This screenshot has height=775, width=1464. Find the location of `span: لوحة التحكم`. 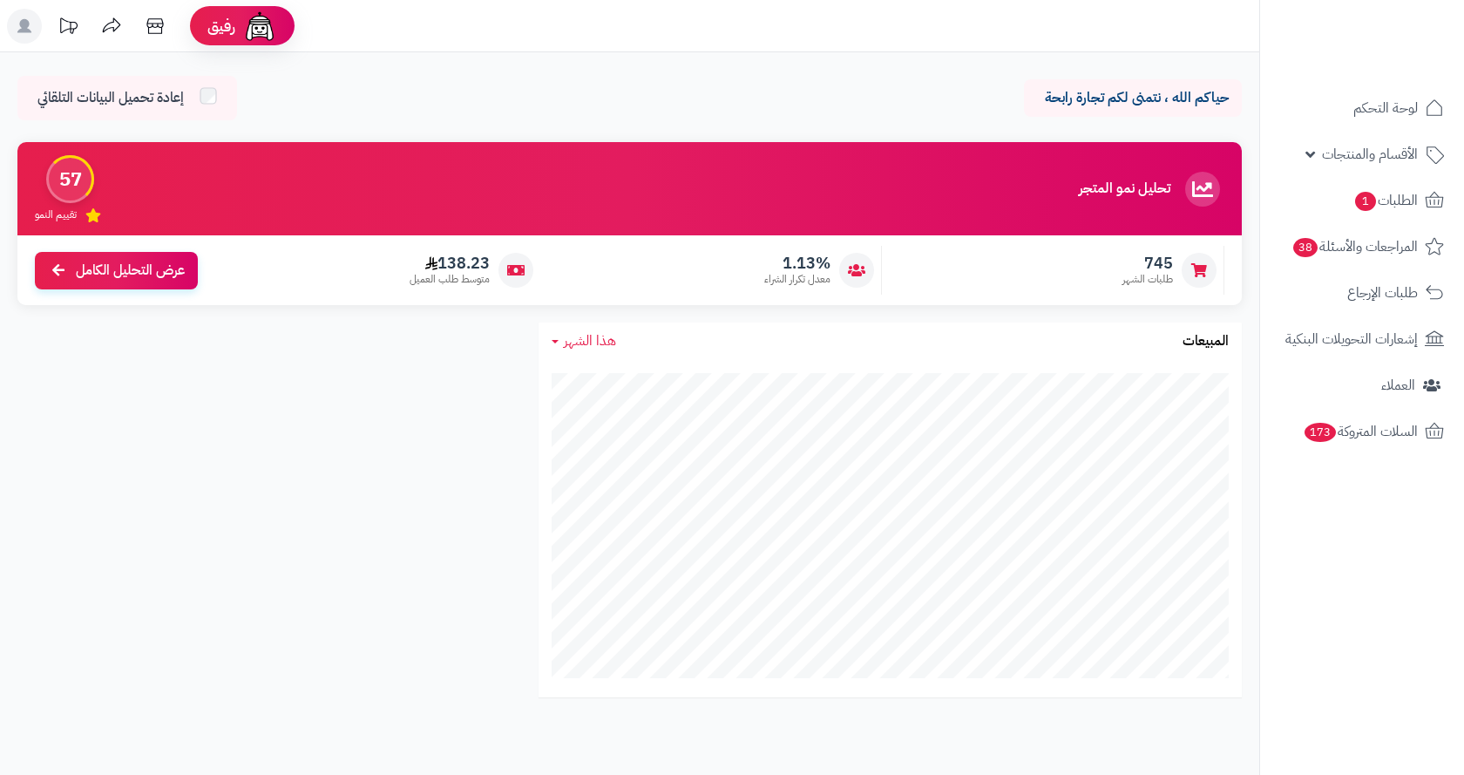

span: لوحة التحكم is located at coordinates (1386, 108).